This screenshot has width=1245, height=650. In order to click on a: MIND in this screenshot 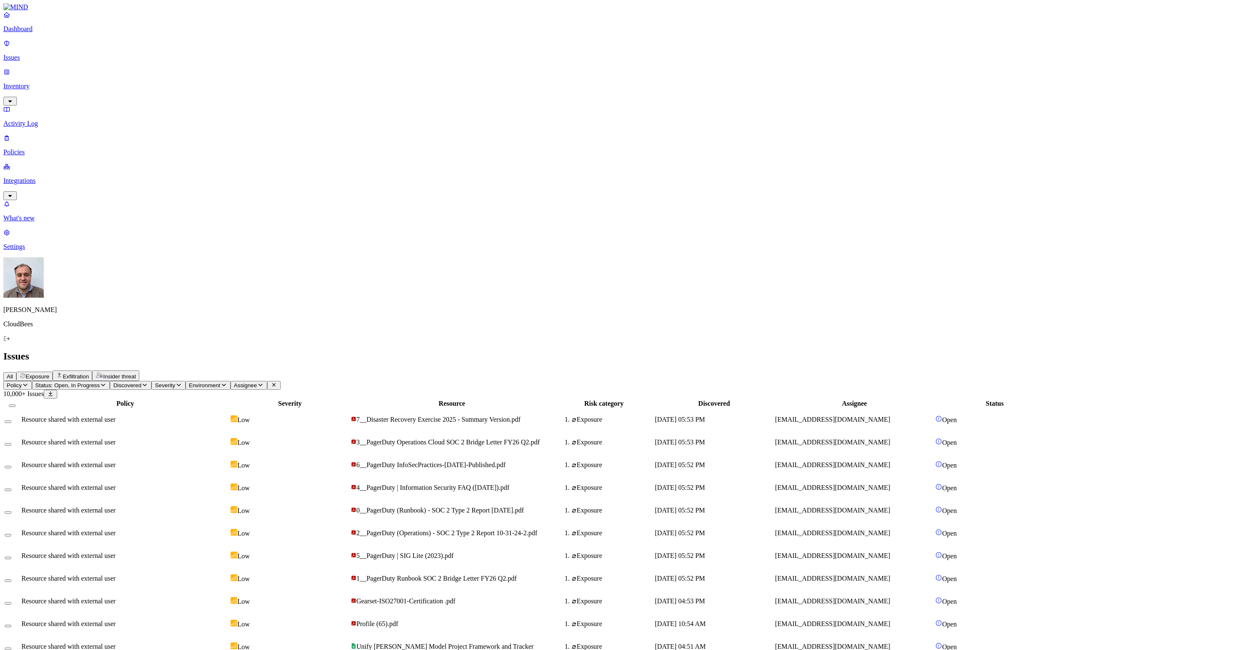, I will do `click(622, 7)`.